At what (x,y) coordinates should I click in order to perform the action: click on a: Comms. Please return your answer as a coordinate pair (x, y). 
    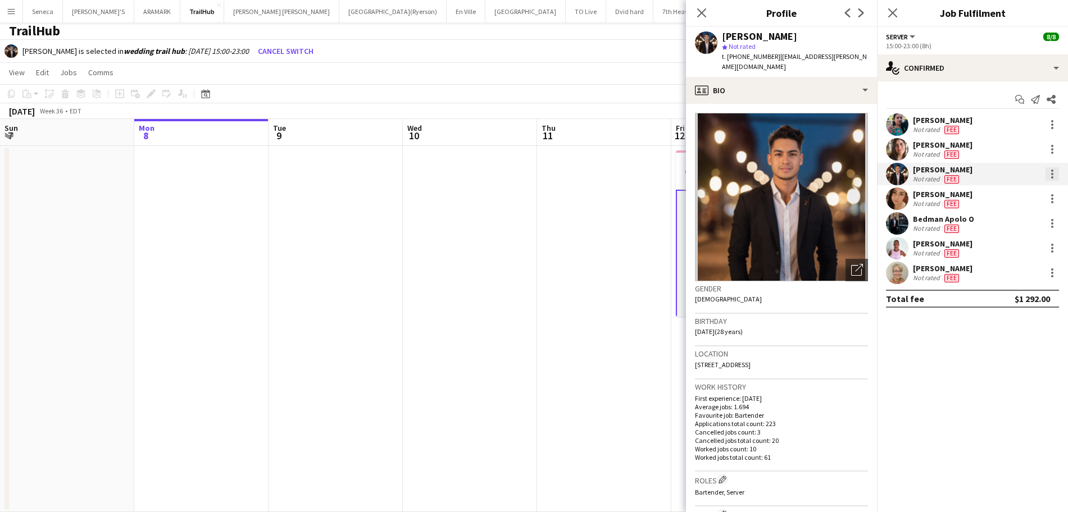
    Looking at the image, I should click on (101, 72).